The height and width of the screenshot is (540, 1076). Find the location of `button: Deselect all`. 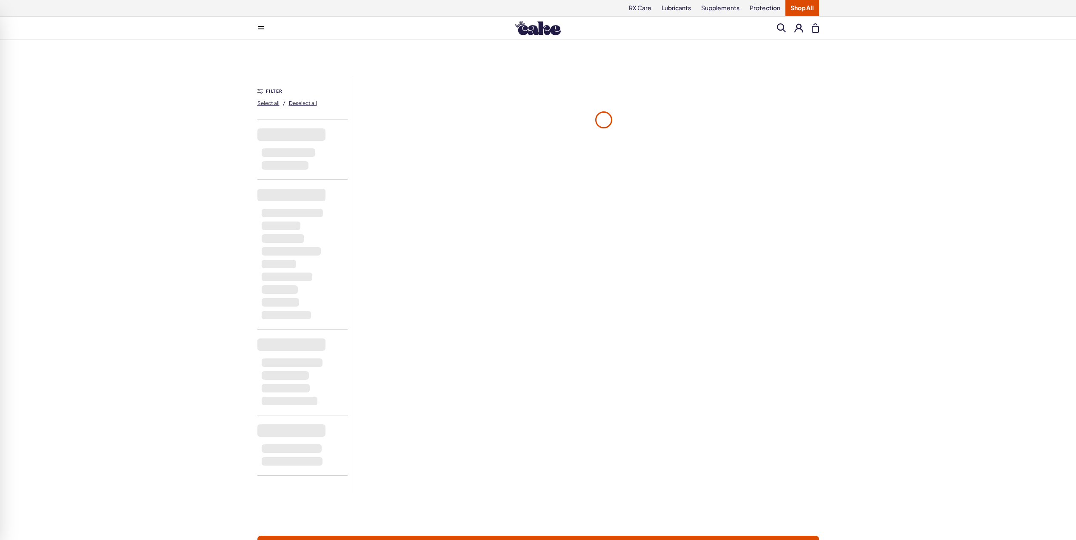

button: Deselect all is located at coordinates (303, 103).